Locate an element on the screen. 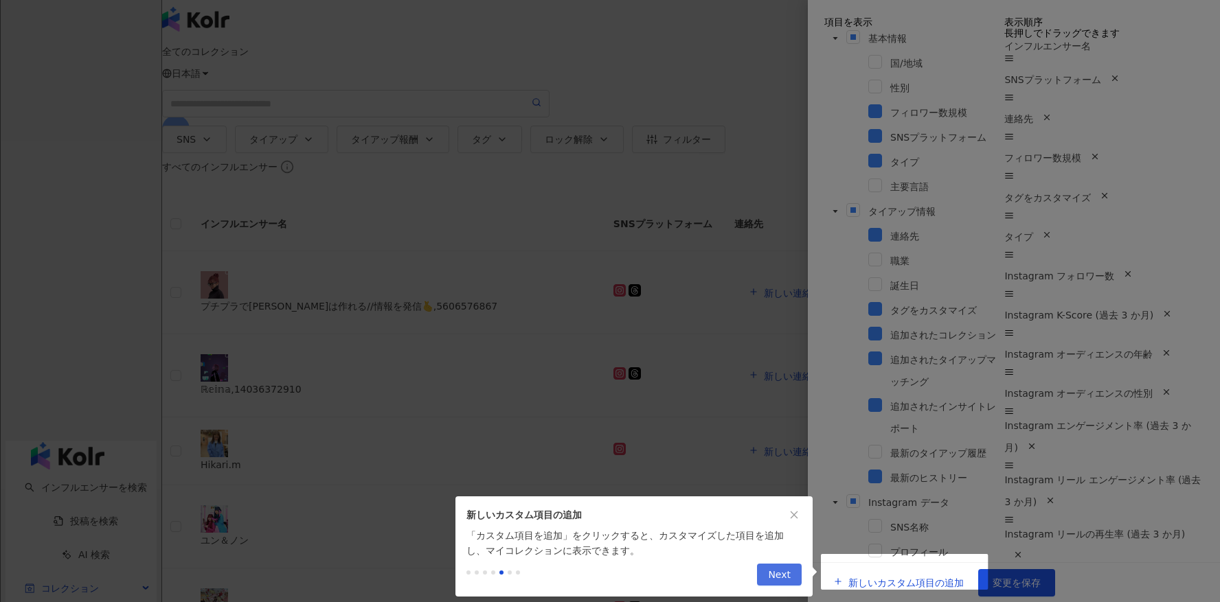 This screenshot has height=602, width=1220. button: 変更を保存 is located at coordinates (1016, 583).